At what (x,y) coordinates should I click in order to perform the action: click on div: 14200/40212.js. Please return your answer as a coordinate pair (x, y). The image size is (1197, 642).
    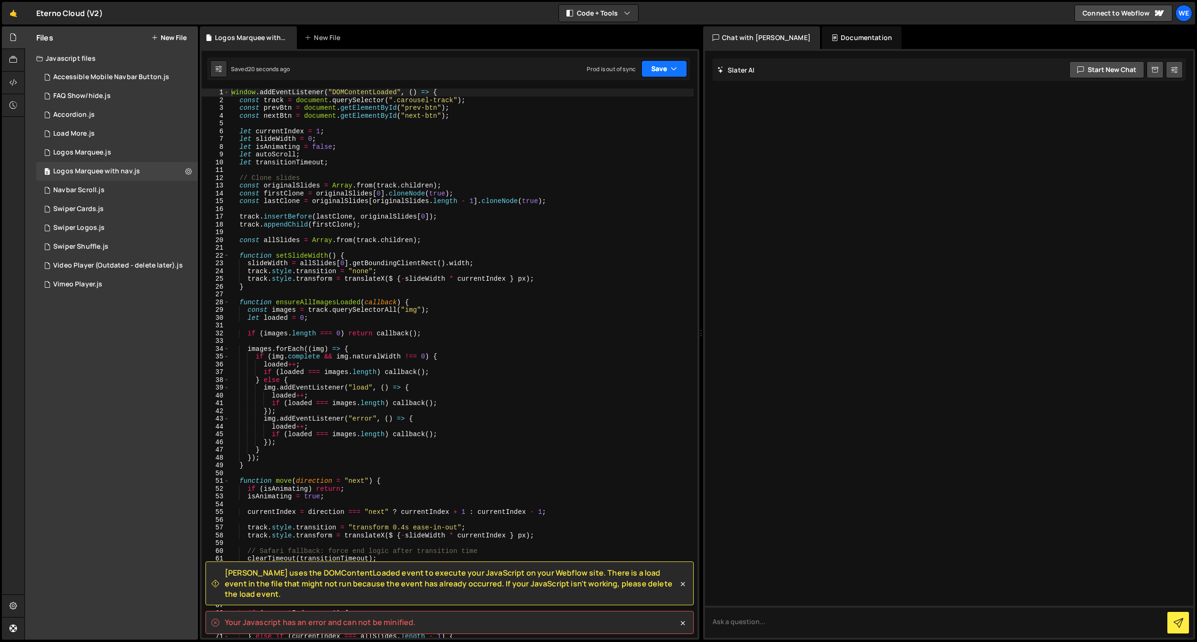
    Looking at the image, I should click on (117, 172).